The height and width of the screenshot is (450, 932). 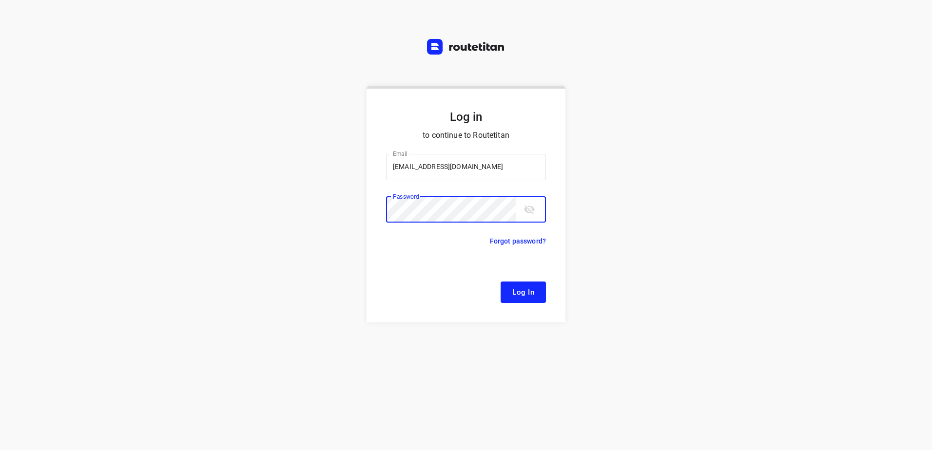 I want to click on h5: Log in, so click(x=466, y=117).